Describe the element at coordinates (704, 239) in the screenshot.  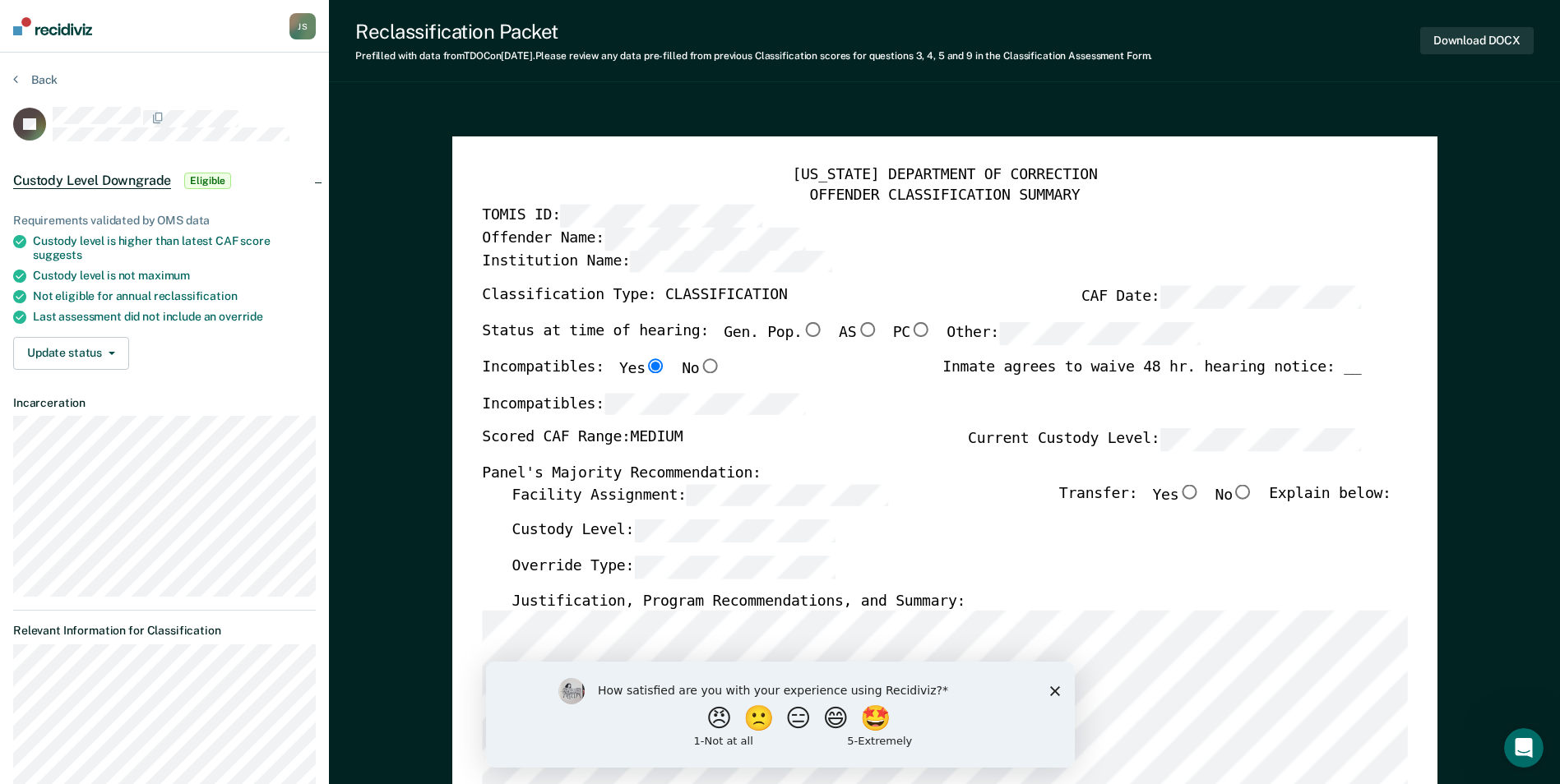
I see `input: Offender Name:` at that location.